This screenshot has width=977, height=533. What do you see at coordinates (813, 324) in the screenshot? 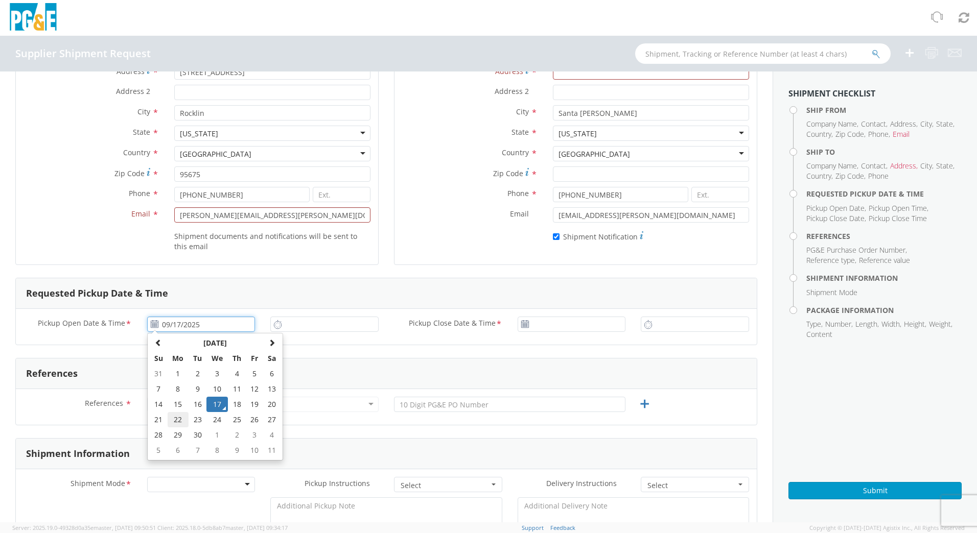
I see `span: Type` at bounding box center [813, 324].